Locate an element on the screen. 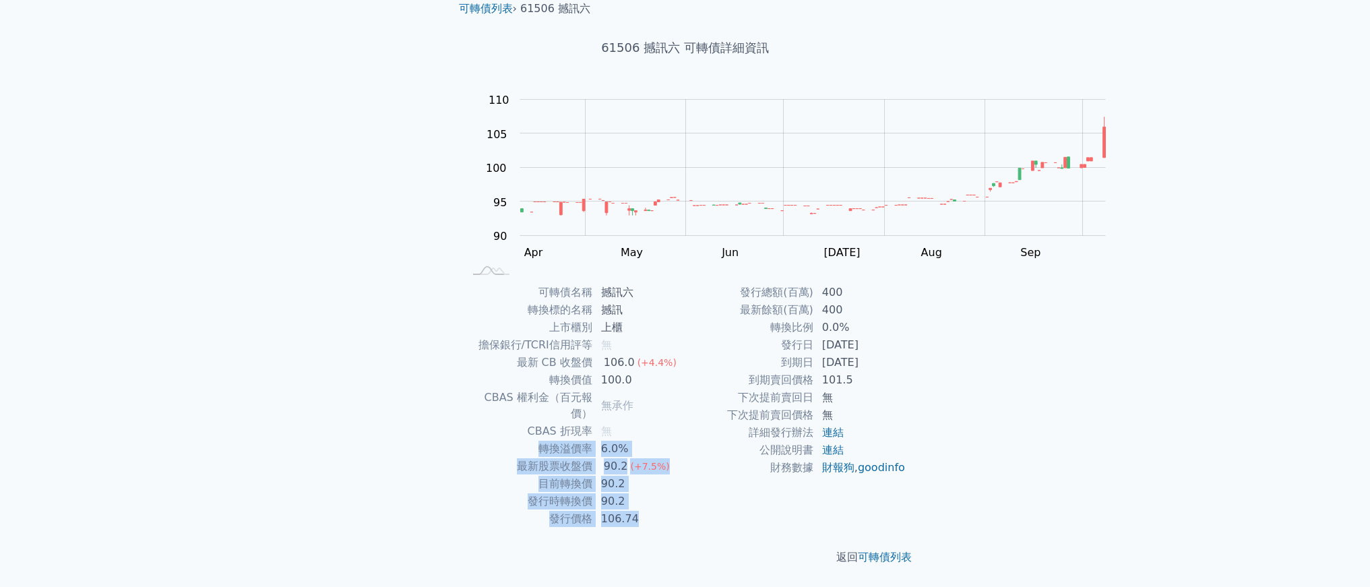 This screenshot has height=587, width=1370. td: 最新 CB 收盤價 is located at coordinates (528, 363).